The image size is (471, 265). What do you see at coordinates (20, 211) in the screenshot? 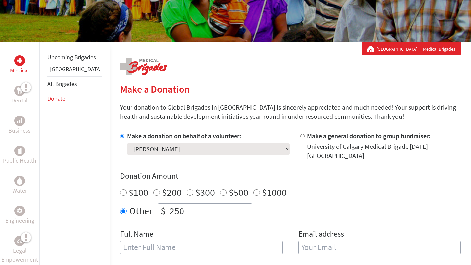
I see `img: Engineering` at bounding box center [20, 211].